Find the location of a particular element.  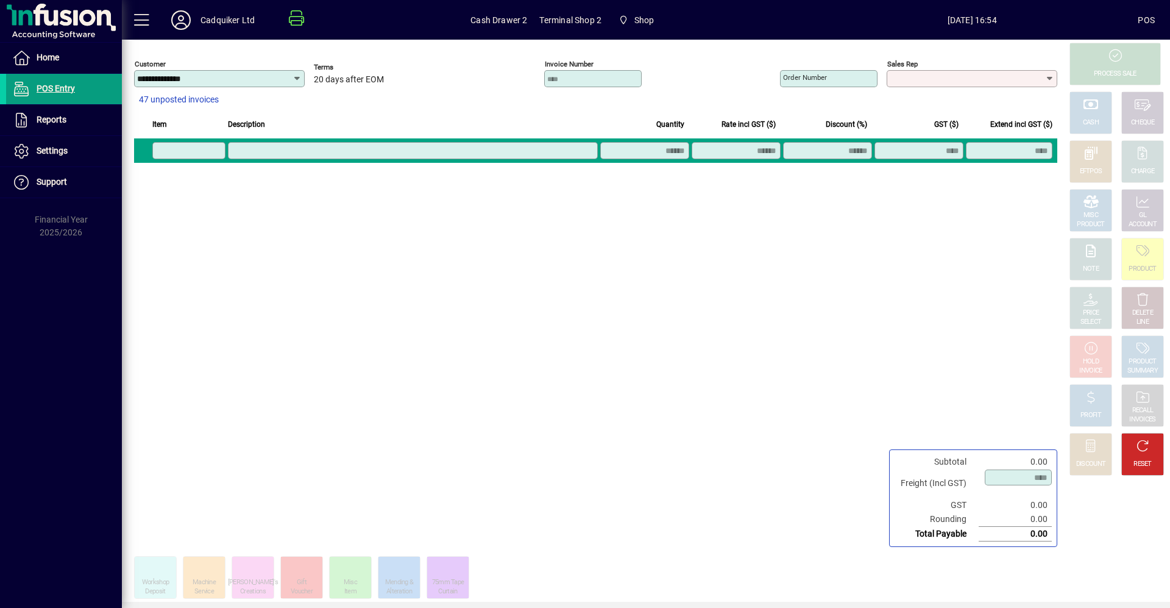

div: RECALL is located at coordinates (1143, 410).